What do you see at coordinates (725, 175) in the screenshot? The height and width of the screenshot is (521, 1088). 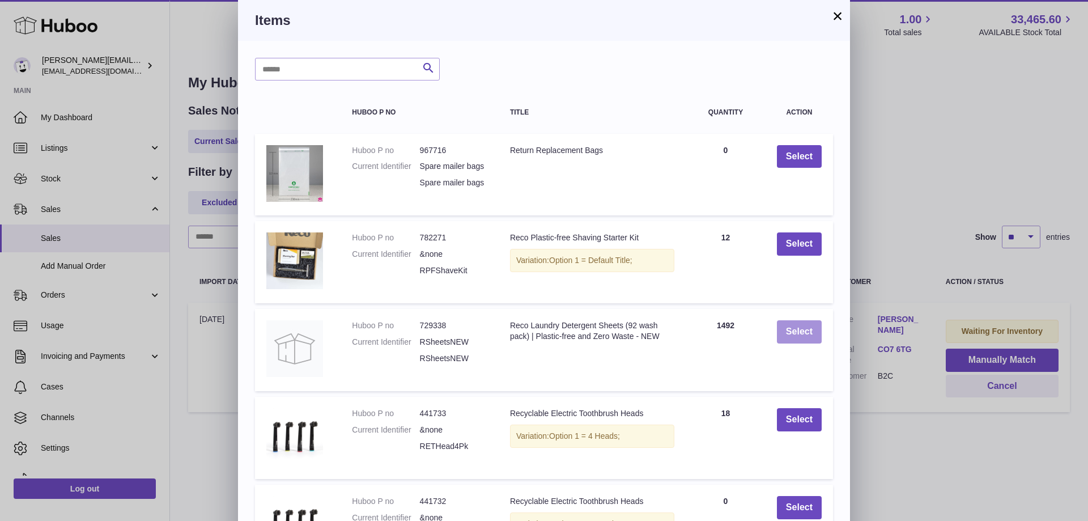 I see `td: 0` at bounding box center [725, 175].